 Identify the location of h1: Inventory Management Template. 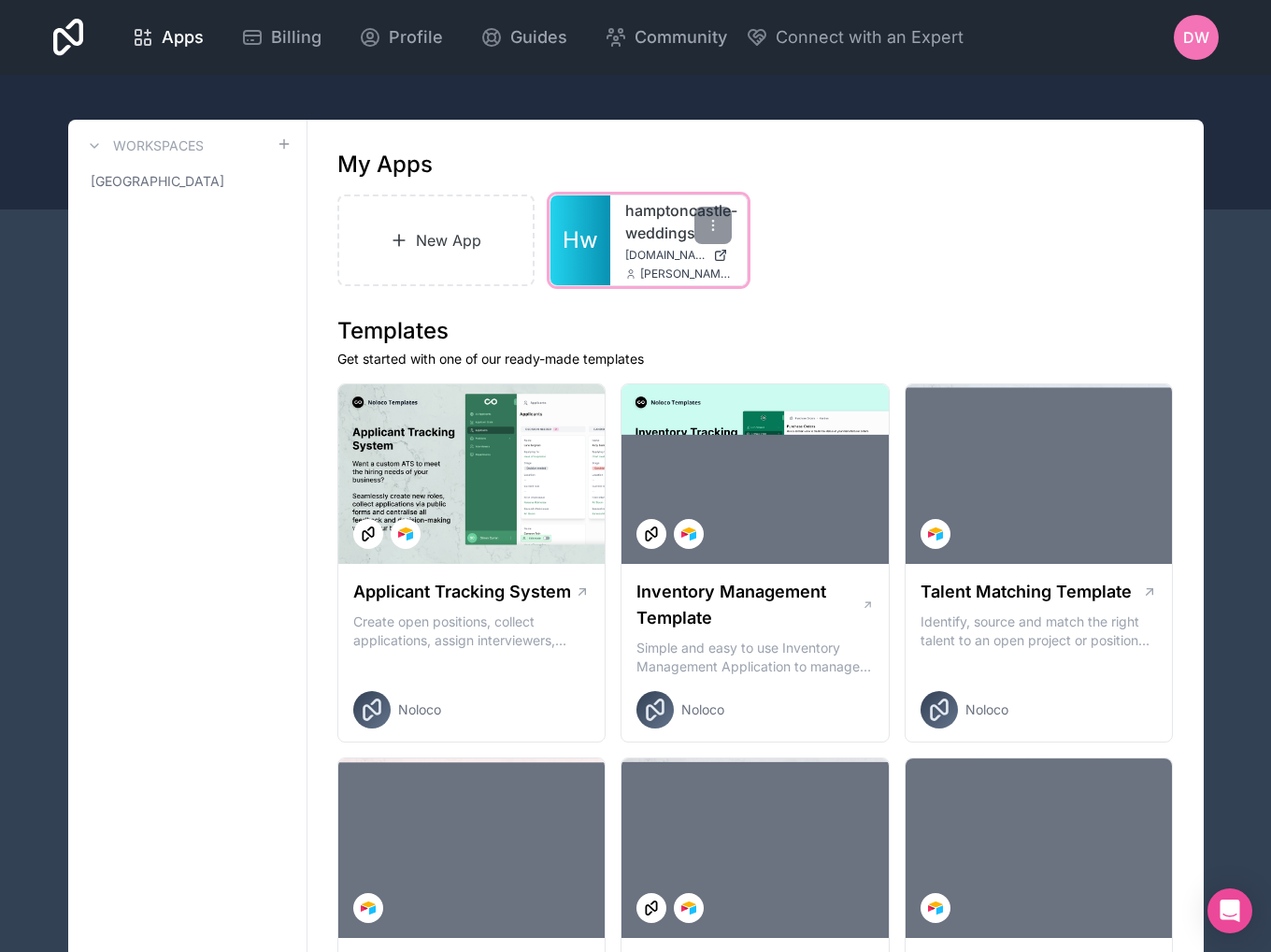
(749, 605).